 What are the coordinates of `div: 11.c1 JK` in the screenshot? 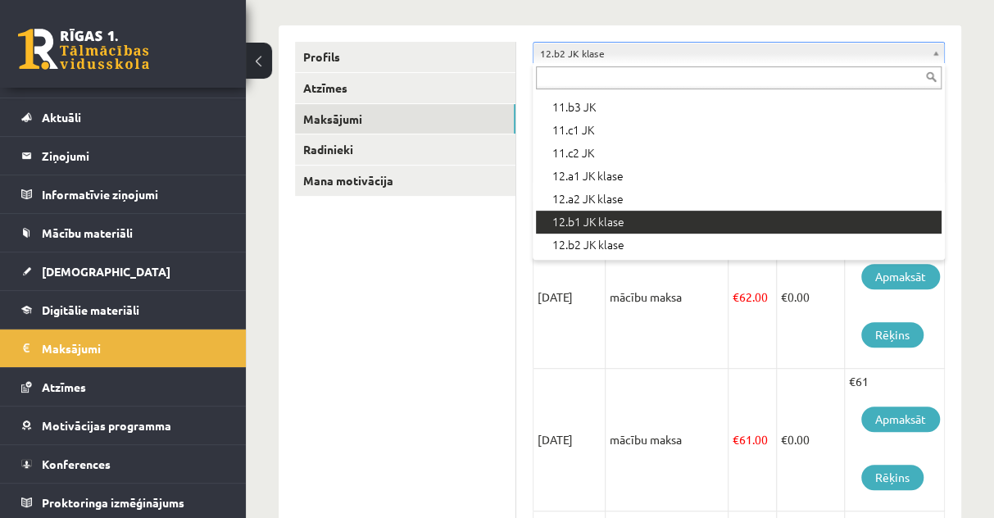 It's located at (738, 130).